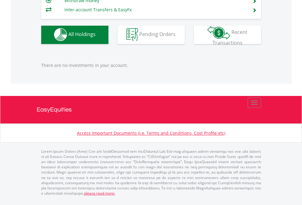  Describe the element at coordinates (60, 34) in the screenshot. I see `img: holdings-wht.png` at that location.